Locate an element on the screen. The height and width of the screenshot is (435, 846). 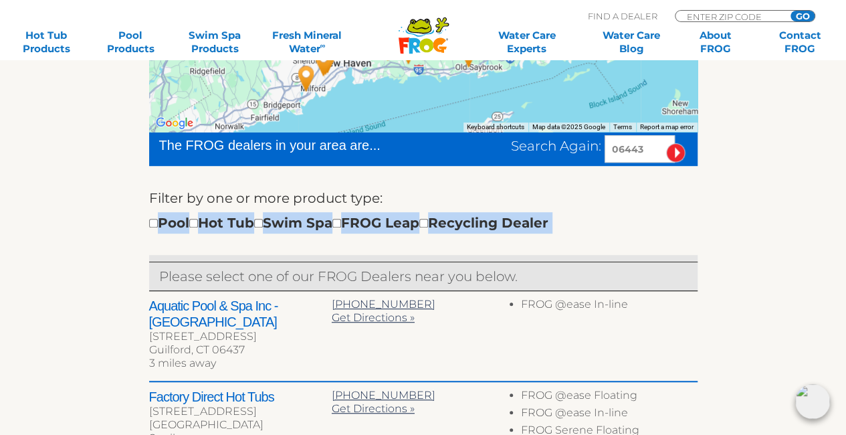
img: Google is located at coordinates (175, 123).